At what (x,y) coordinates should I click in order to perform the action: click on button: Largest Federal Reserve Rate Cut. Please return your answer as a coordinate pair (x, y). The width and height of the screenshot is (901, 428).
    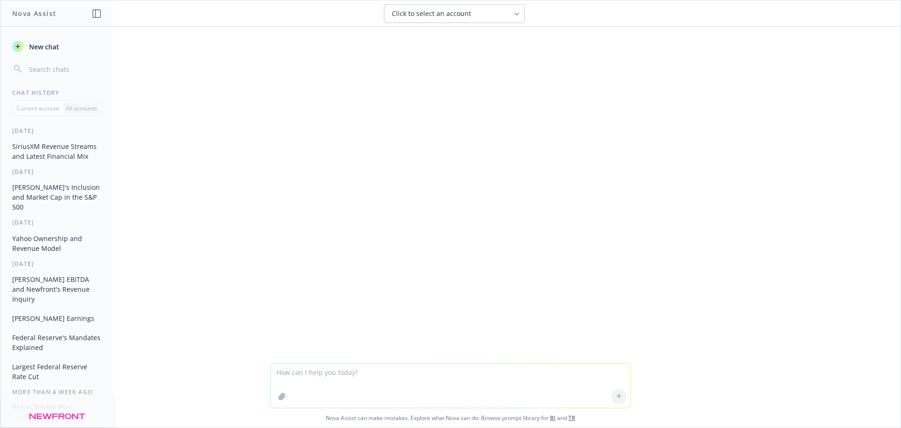
    Looking at the image, I should click on (57, 371).